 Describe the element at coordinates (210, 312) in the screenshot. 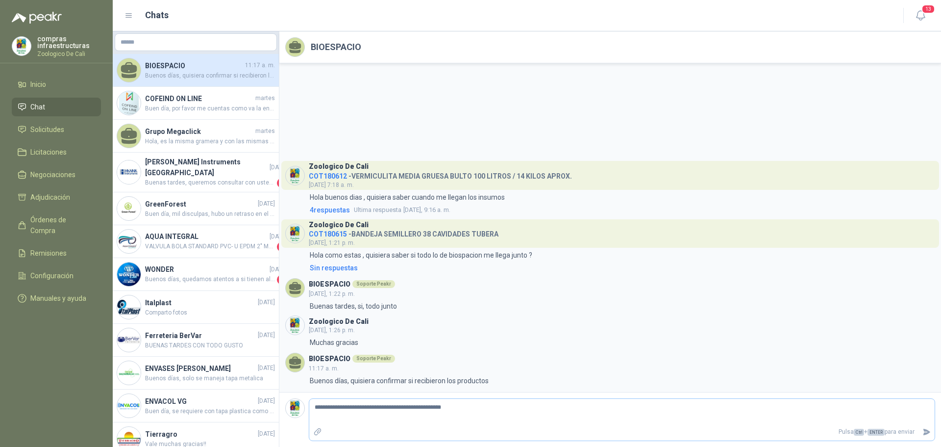

I see `span: Comparto fotos` at that location.